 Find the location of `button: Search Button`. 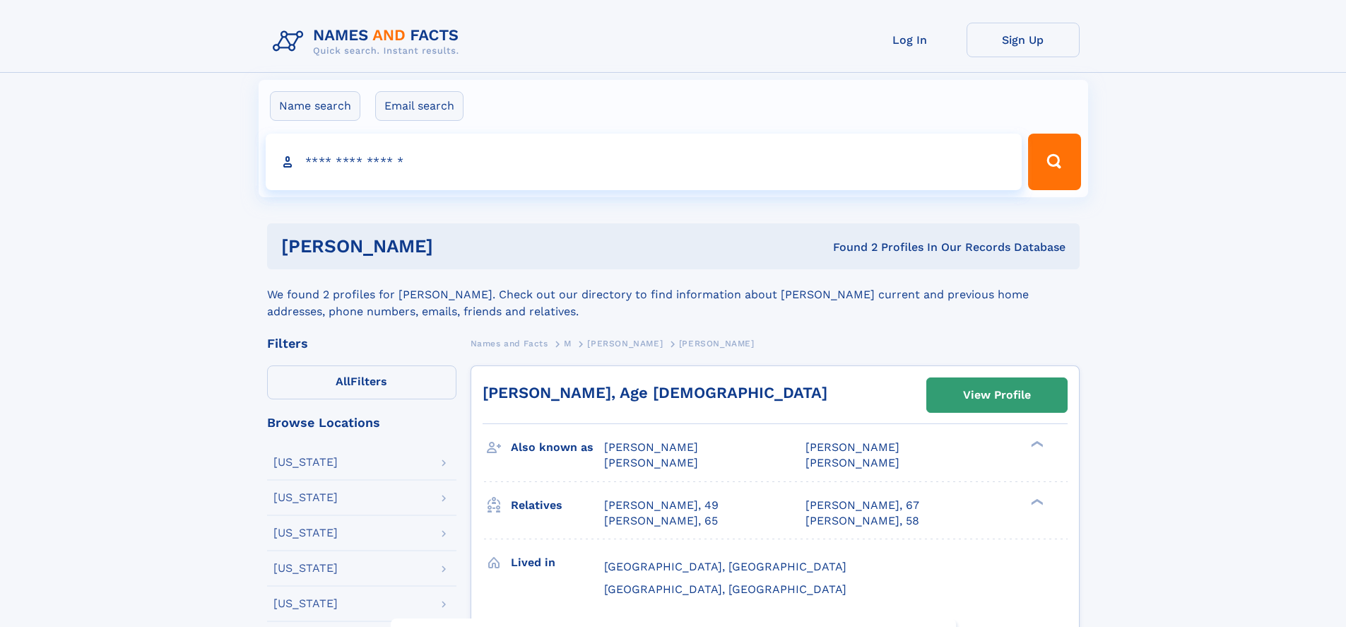

button: Search Button is located at coordinates (1054, 162).